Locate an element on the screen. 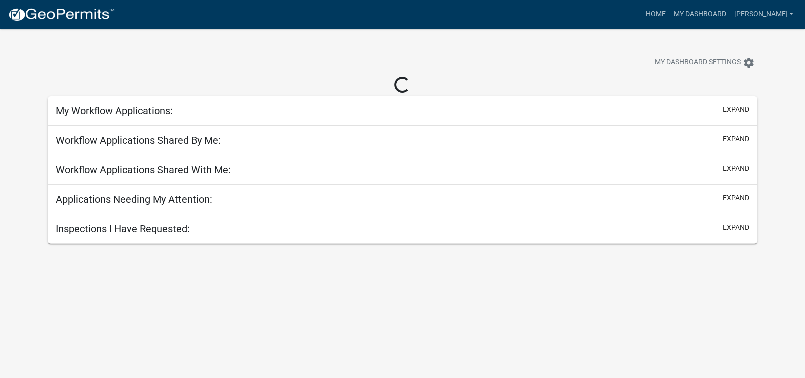 This screenshot has width=805, height=378. i: settings is located at coordinates (748, 63).